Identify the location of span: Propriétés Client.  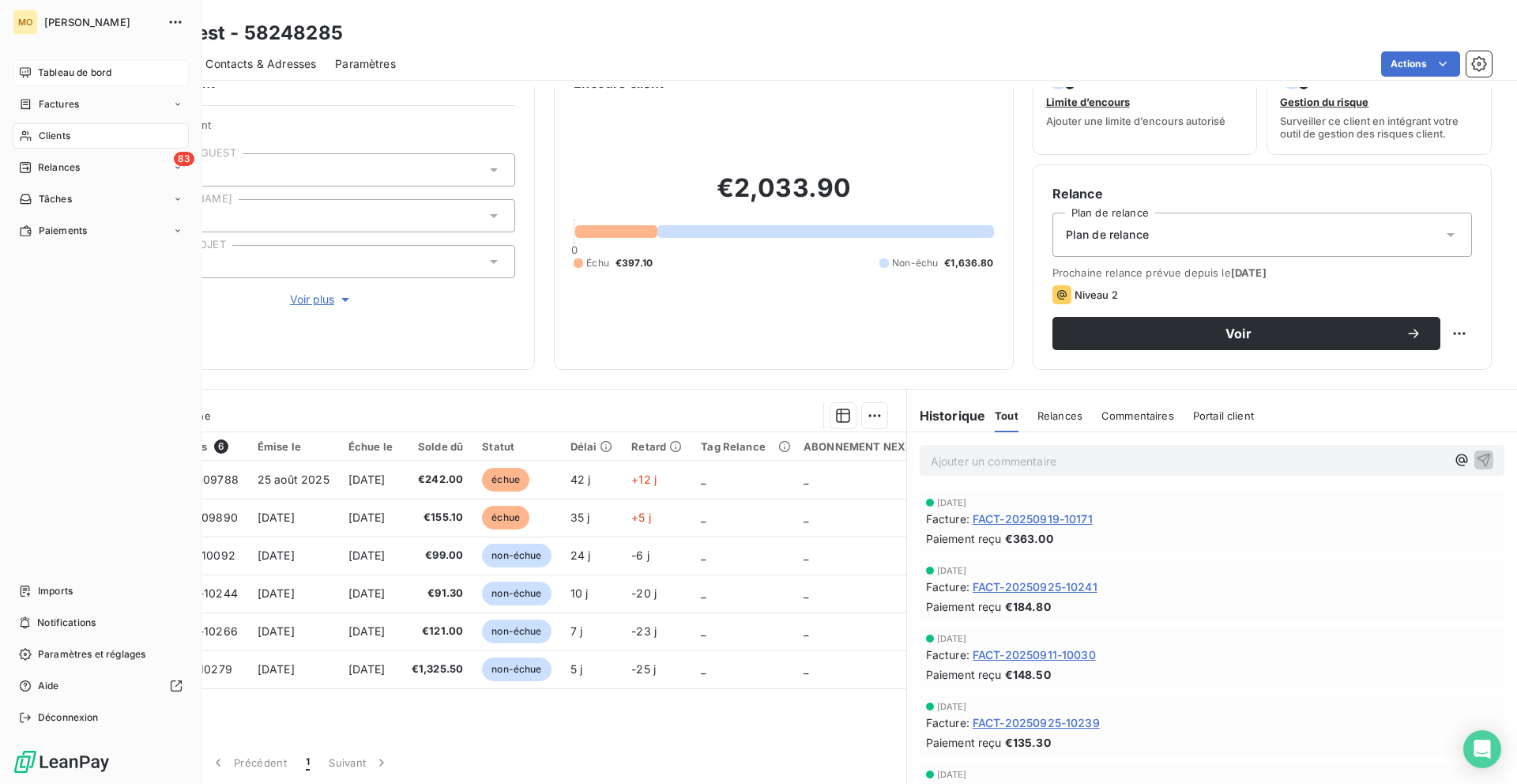
(320, 130).